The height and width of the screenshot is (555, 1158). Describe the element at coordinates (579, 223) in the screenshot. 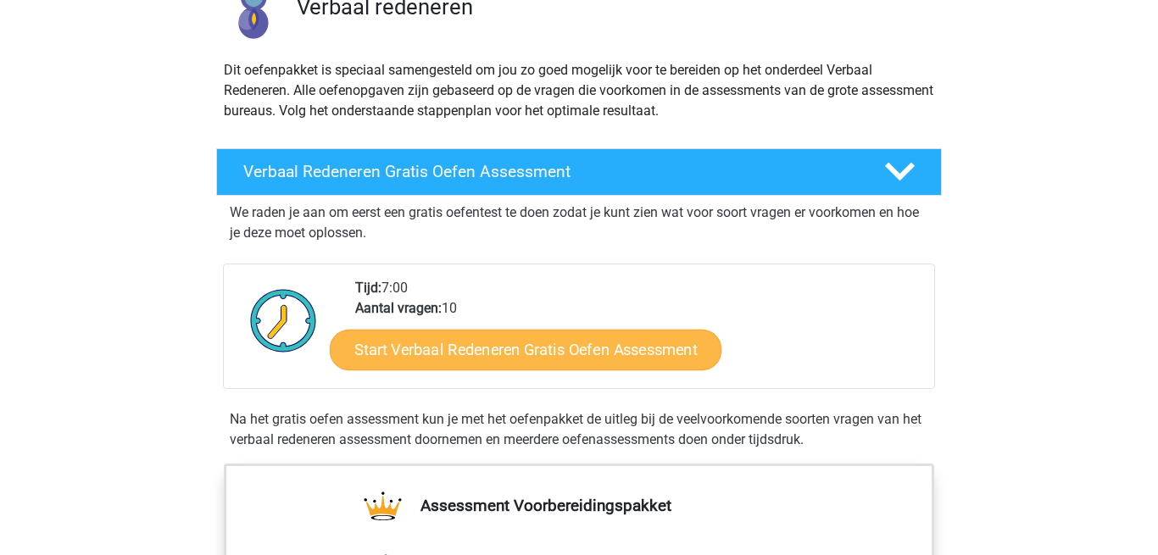

I see `p: We raden je aan om eerst een gratis oefentest te doen zodat je kunt zien wat voor soort vragen er...` at that location.